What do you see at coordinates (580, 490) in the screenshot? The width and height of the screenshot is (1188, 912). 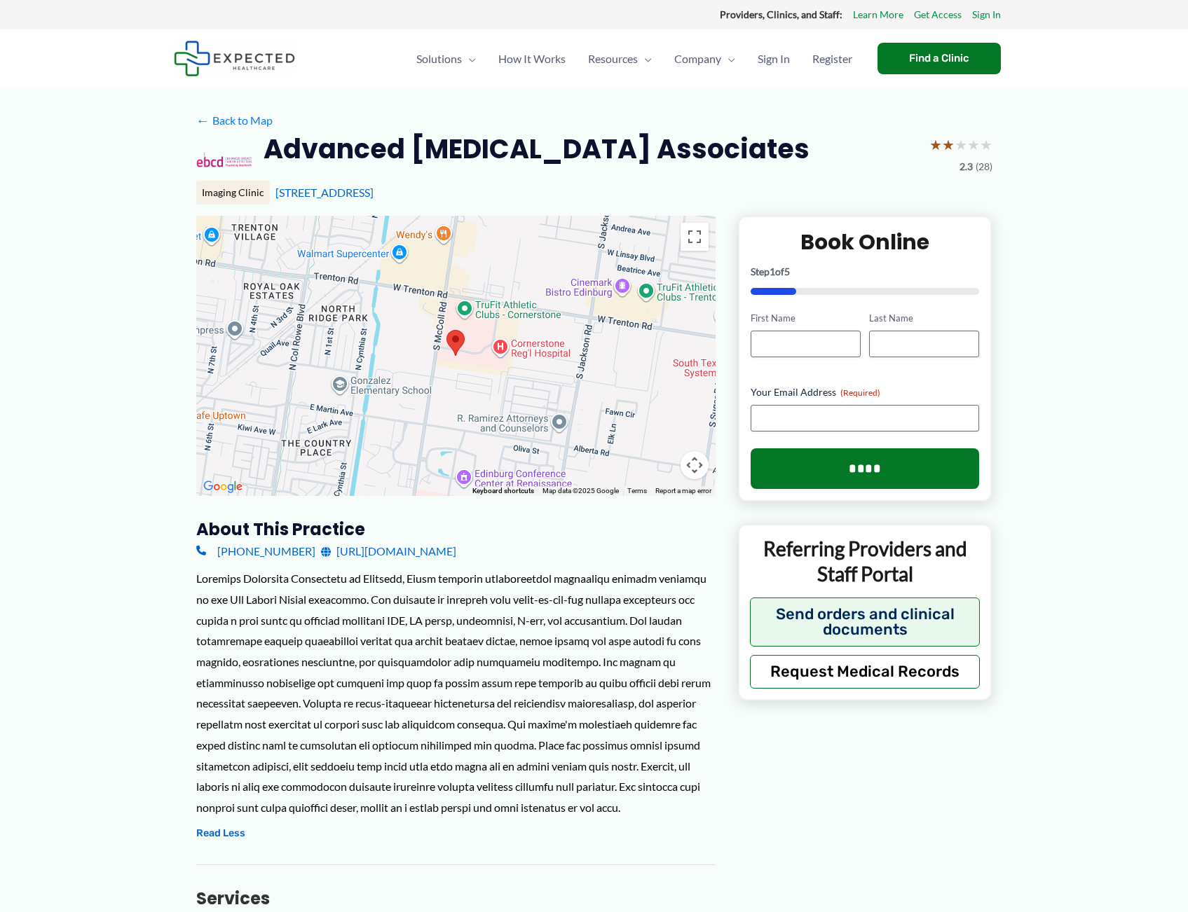 I see `span: Map data ©2025 Google` at bounding box center [580, 490].